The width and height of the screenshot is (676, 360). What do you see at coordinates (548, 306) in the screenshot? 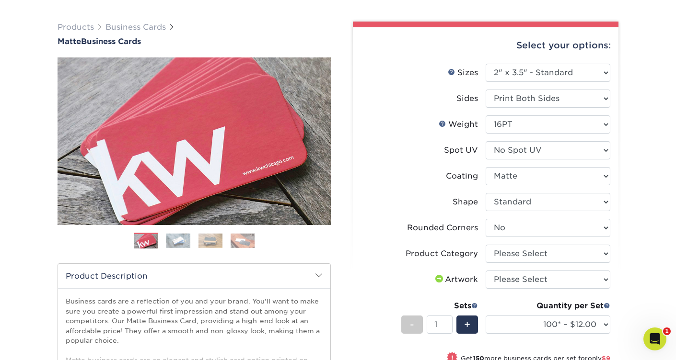
I see `div: Quantity per Set` at bounding box center [548, 306].